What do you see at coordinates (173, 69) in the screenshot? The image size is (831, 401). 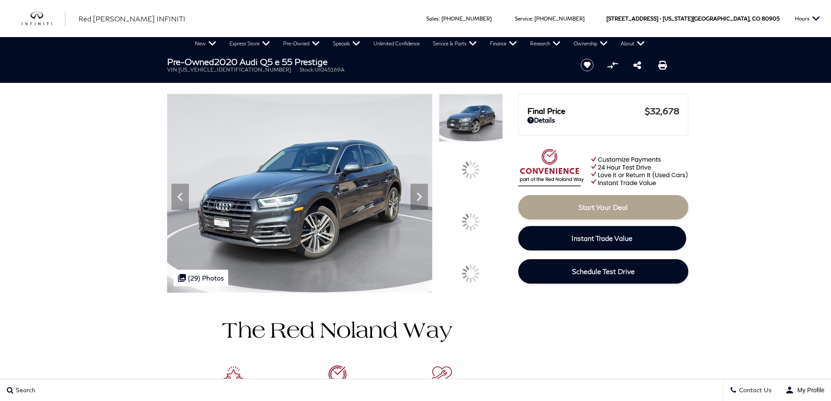 I see `span: VIN:` at bounding box center [173, 69].